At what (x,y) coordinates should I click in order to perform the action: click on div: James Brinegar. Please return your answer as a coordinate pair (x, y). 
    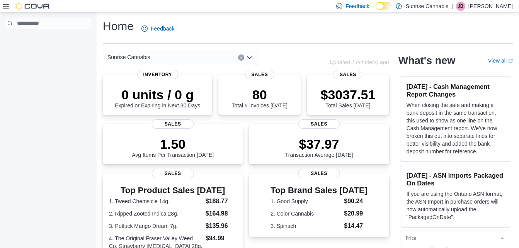
    Looking at the image, I should click on (461, 6).